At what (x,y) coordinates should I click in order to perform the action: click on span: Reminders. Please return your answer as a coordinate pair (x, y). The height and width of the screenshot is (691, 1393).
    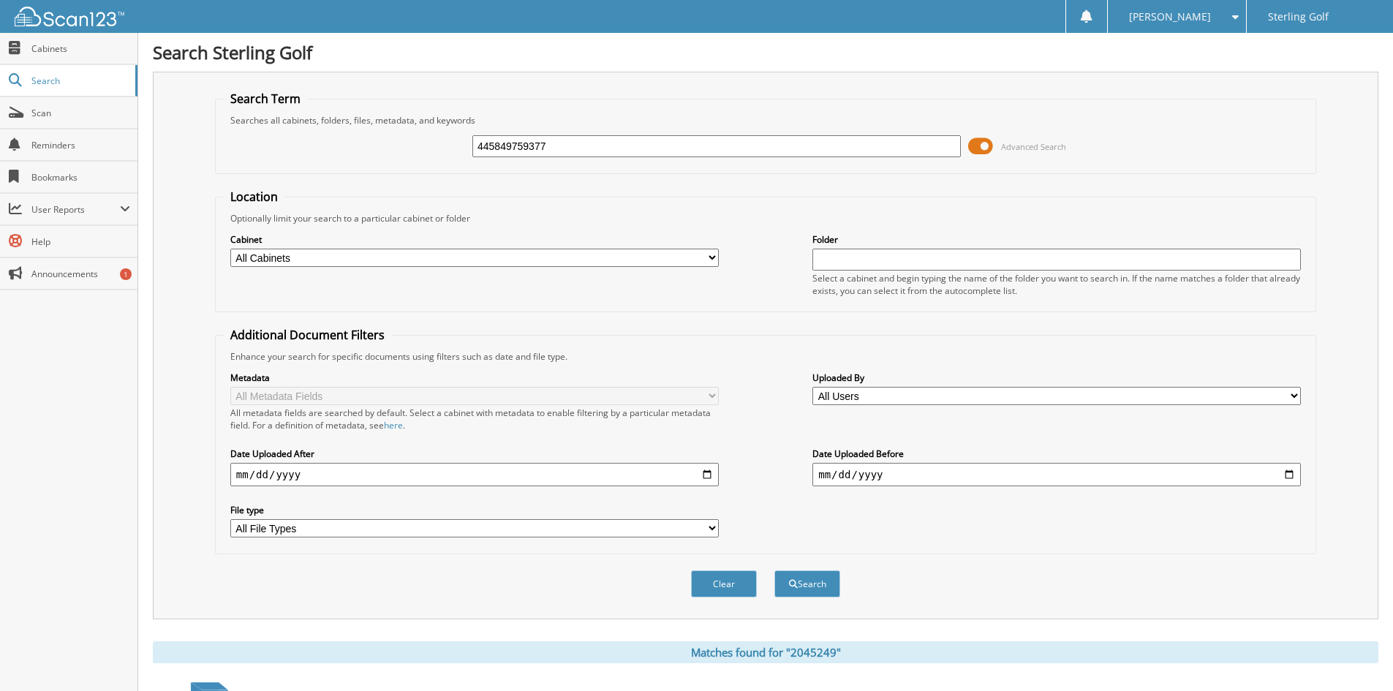
    Looking at the image, I should click on (80, 145).